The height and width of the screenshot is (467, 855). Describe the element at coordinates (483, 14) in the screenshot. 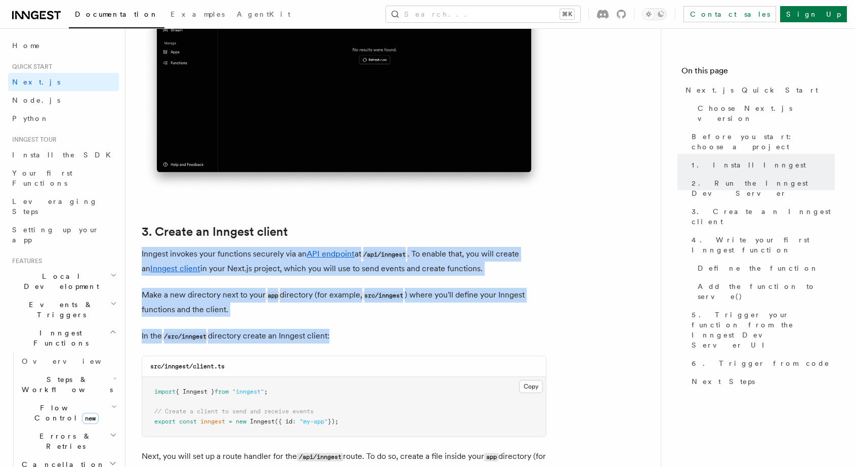

I see `button: Search...⌘K` at that location.